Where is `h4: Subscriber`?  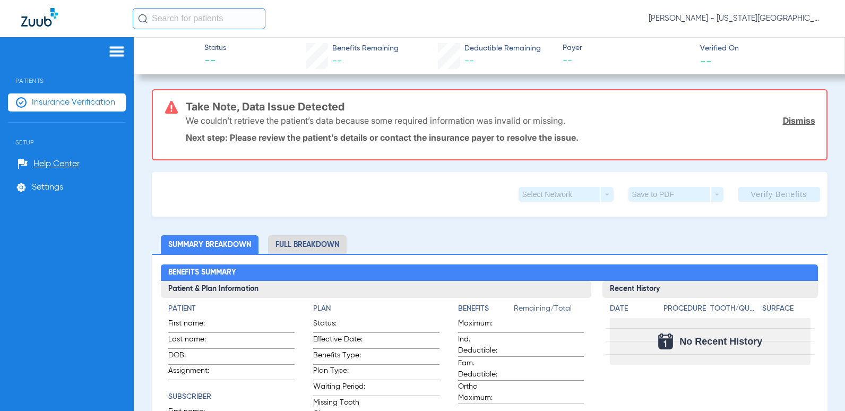 h4: Subscriber is located at coordinates (231, 396).